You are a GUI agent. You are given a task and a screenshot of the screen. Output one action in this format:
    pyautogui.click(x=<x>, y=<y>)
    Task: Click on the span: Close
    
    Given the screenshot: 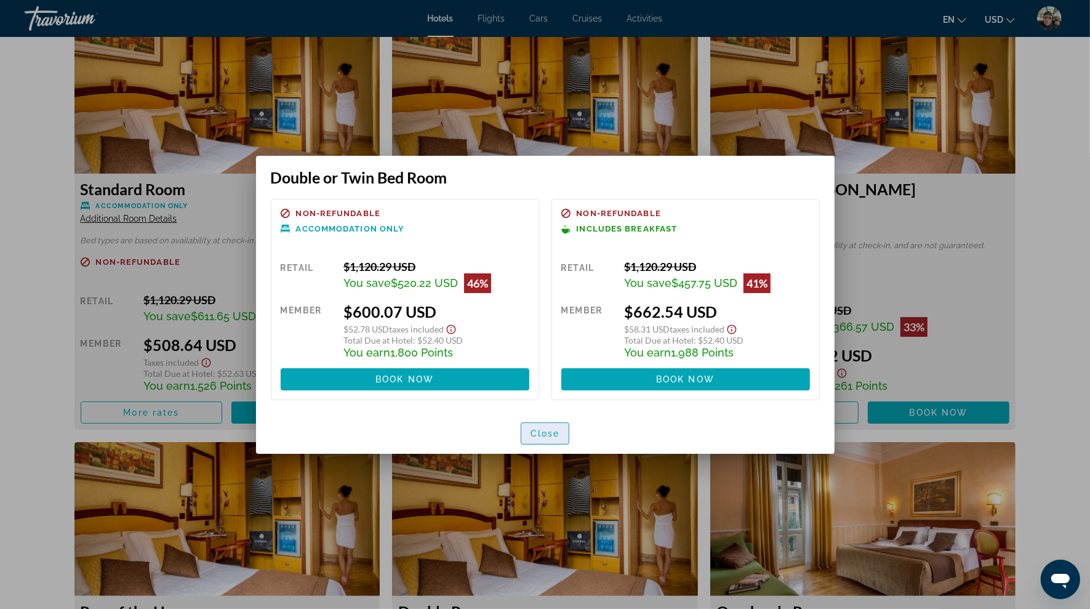 What is the action you would take?
    pyautogui.click(x=545, y=433)
    